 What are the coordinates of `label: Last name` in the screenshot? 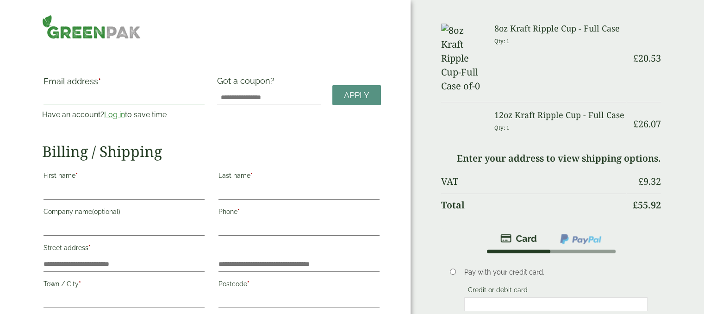 It's located at (299, 177).